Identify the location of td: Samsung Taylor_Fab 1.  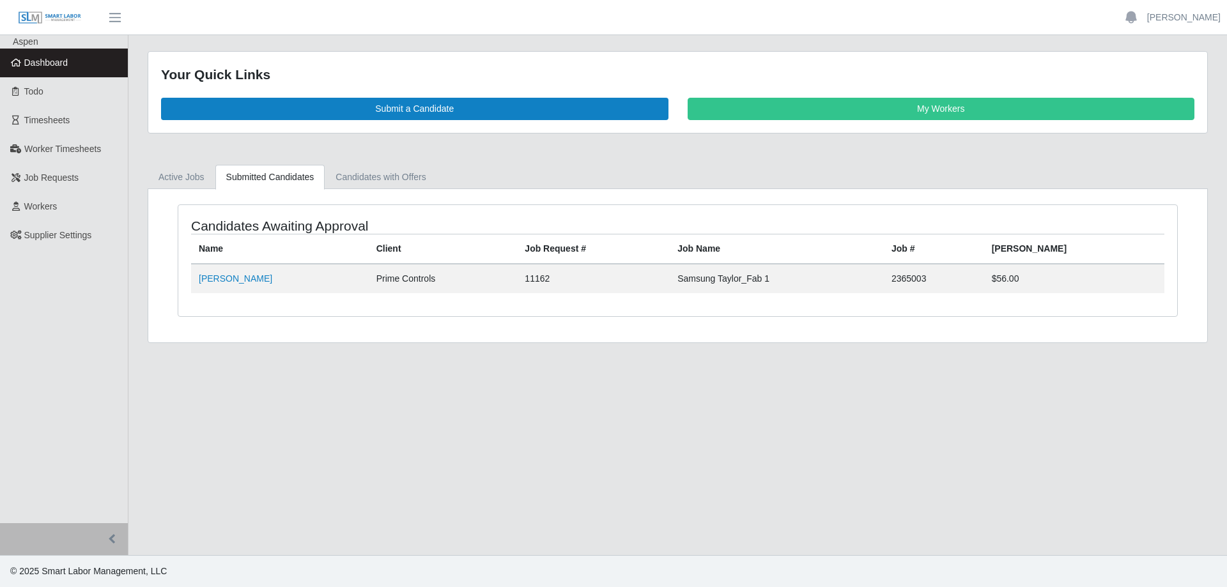
(777, 279).